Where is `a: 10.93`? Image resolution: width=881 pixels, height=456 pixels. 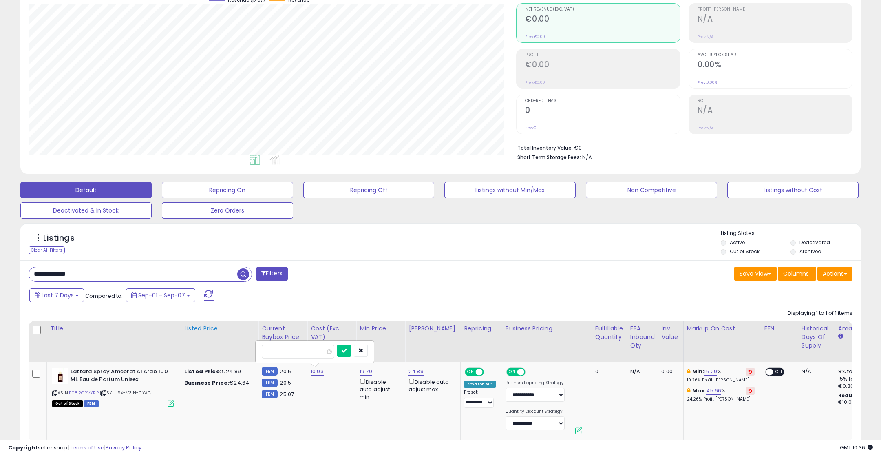 a: 10.93 is located at coordinates (317, 372).